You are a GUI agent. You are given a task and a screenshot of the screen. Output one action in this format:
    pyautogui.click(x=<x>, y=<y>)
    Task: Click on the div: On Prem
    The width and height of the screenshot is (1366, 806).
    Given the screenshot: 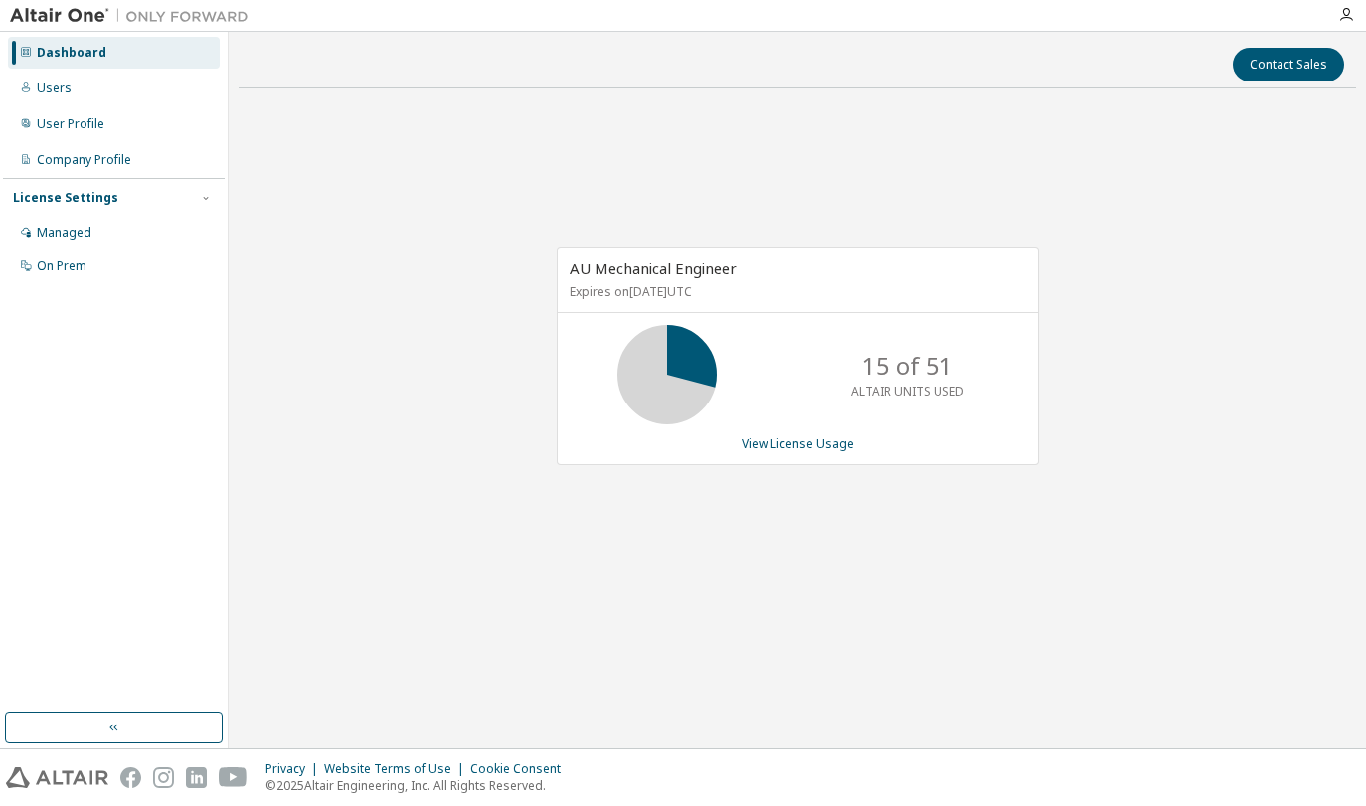 What is the action you would take?
    pyautogui.click(x=62, y=266)
    